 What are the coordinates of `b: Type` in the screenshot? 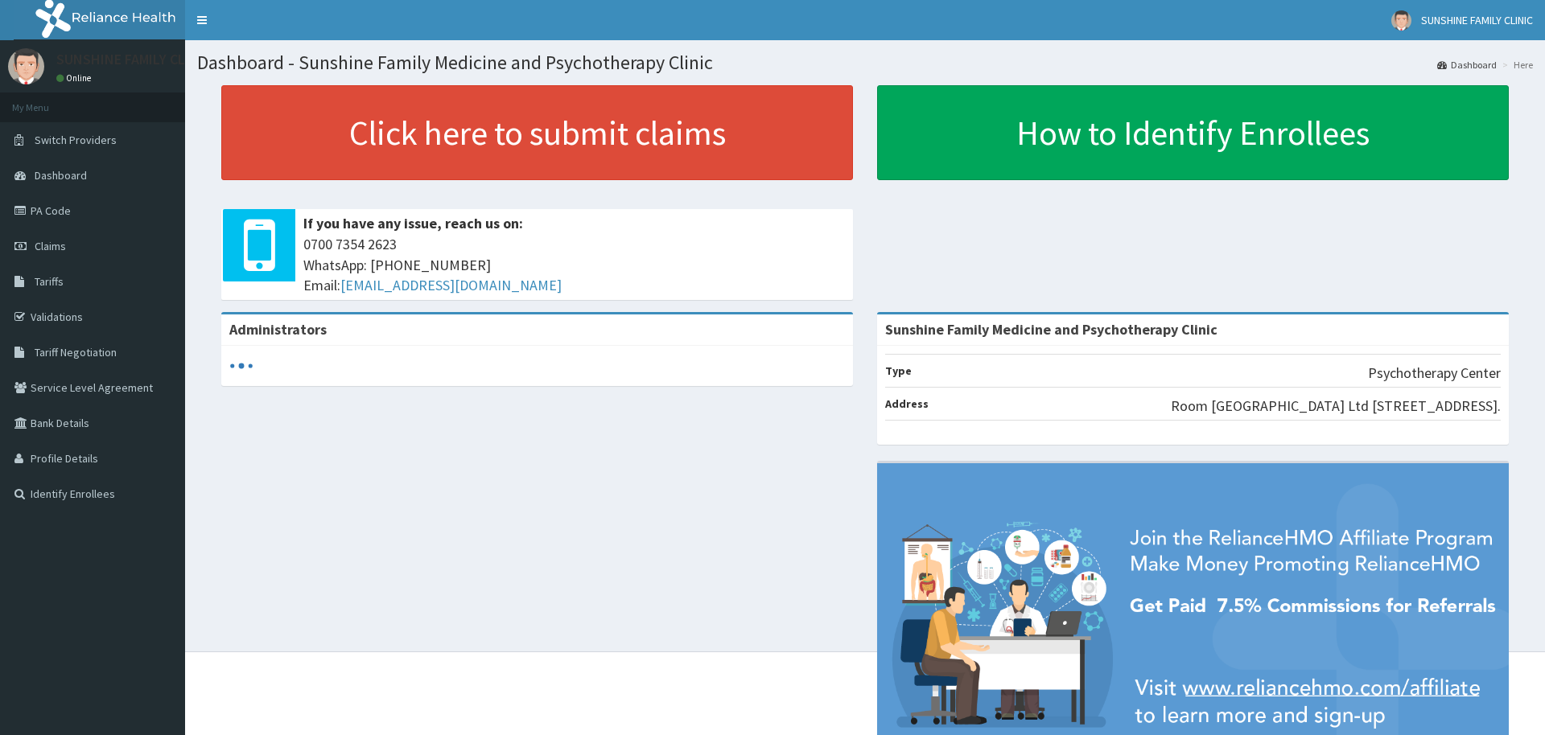 It's located at (898, 371).